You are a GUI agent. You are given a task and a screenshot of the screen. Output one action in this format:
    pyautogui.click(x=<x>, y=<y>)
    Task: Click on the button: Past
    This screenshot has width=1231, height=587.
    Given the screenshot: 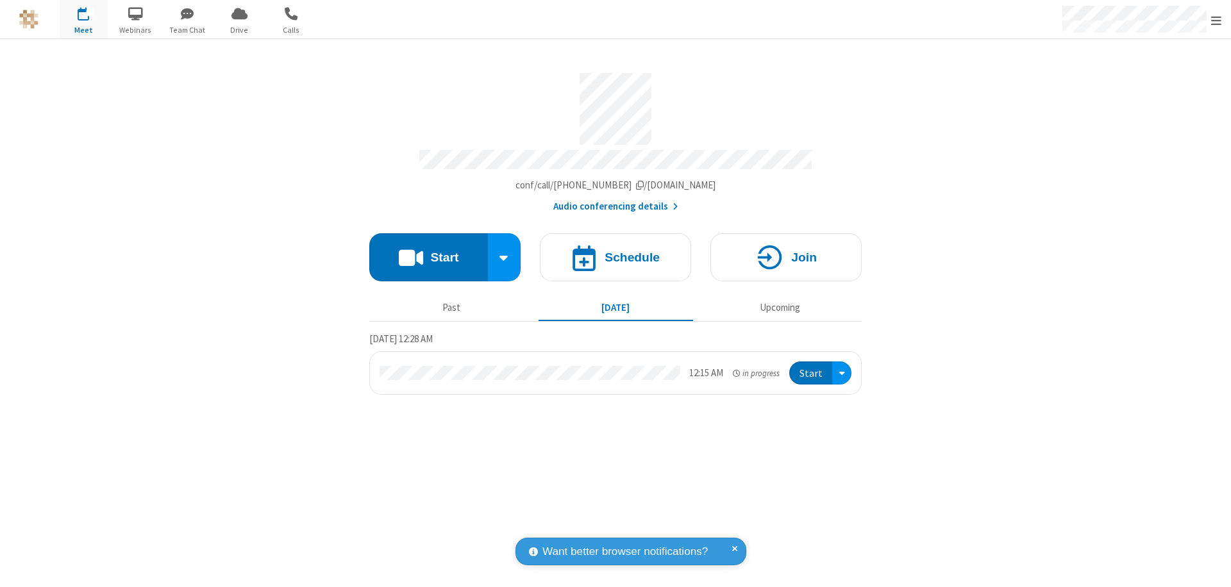 What is the action you would take?
    pyautogui.click(x=451, y=308)
    